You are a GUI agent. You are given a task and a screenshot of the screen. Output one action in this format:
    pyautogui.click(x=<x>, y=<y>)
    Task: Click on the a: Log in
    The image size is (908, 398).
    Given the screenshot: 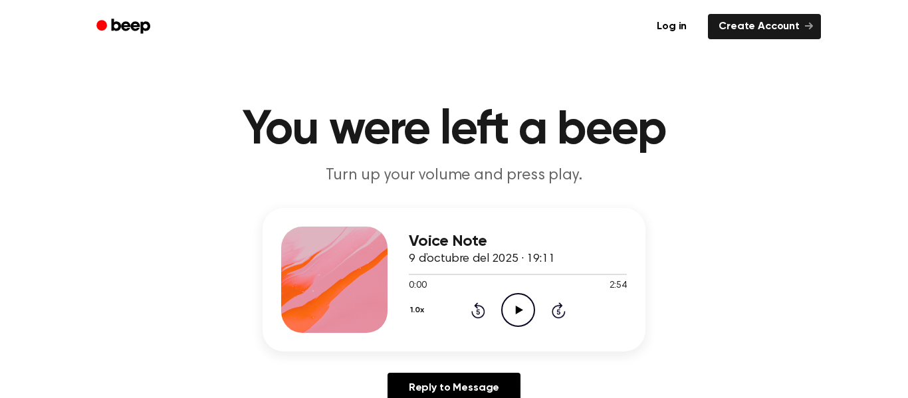 What is the action you would take?
    pyautogui.click(x=671, y=27)
    